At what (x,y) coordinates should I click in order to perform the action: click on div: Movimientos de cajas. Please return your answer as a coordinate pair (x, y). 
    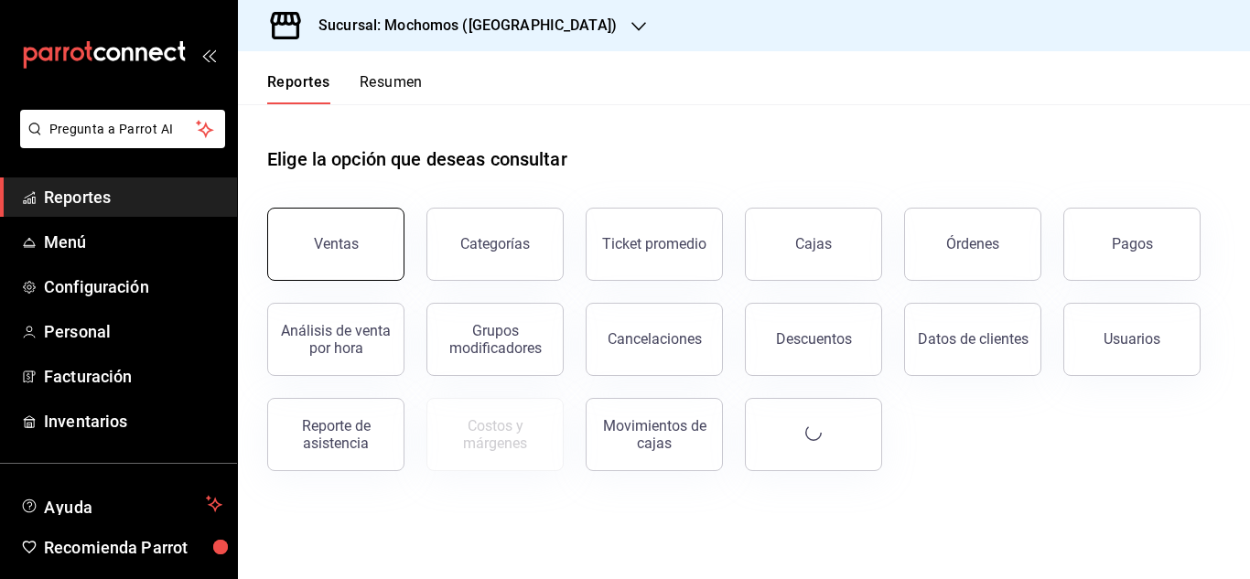
    Looking at the image, I should click on (654, 435).